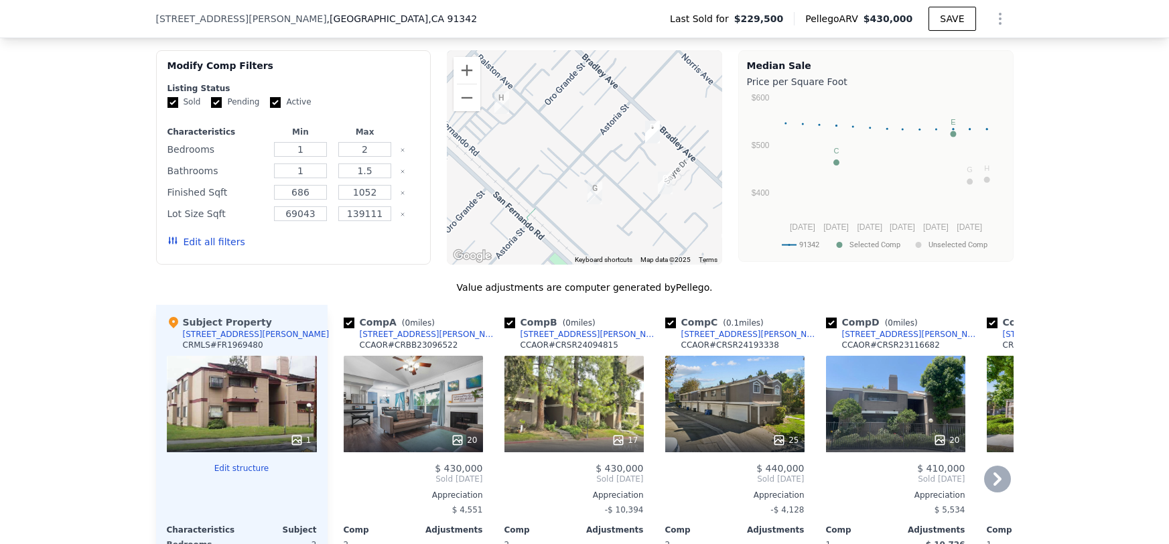 This screenshot has width=1169, height=544. I want to click on button: Show Options, so click(1000, 19).